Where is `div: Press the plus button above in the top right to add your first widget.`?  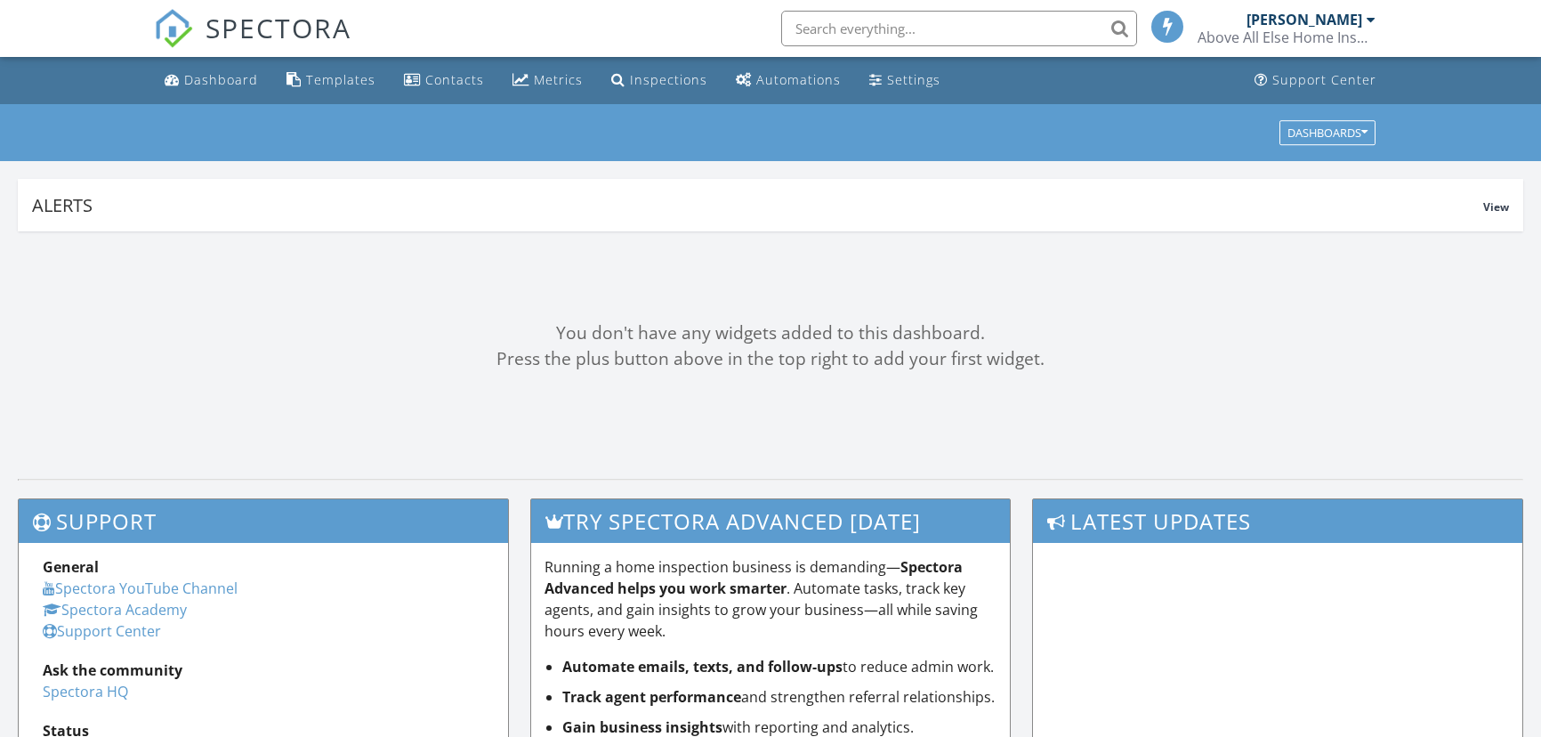
div: Press the plus button above in the top right to add your first widget. is located at coordinates (770, 358).